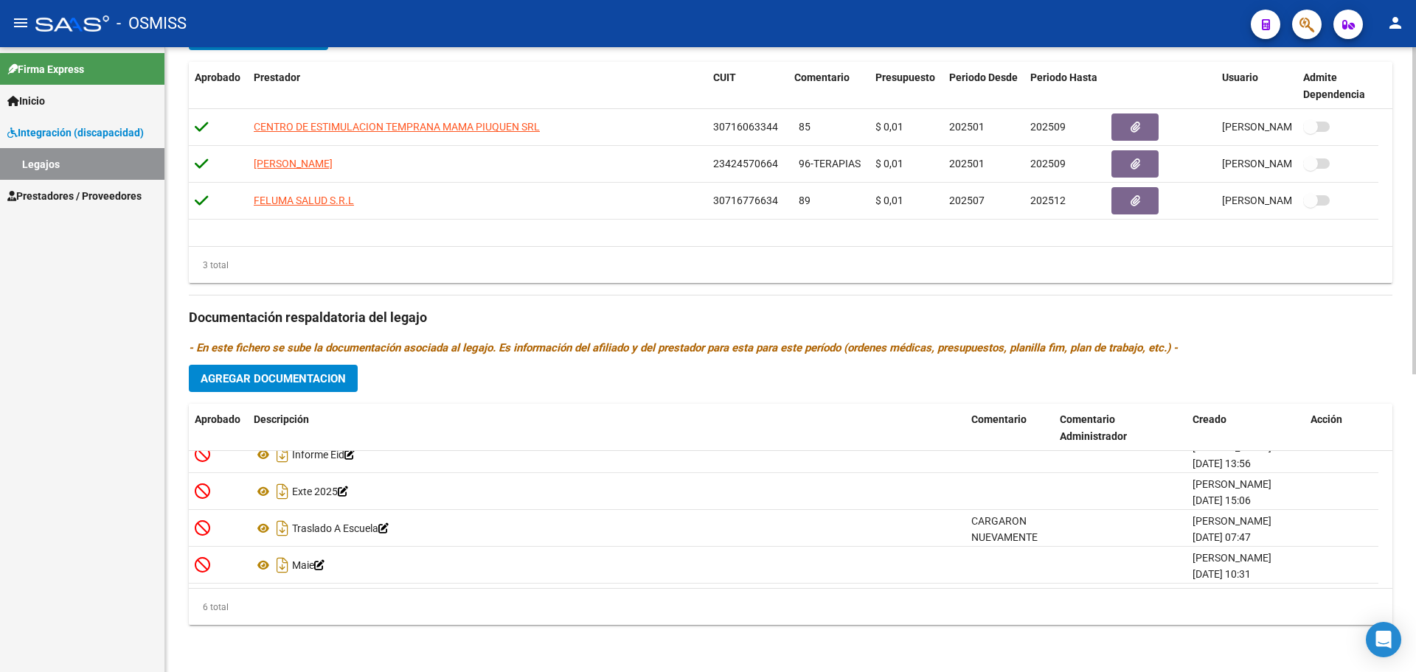 The width and height of the screenshot is (1416, 672). I want to click on datatable-header-cell: Prestador, so click(477, 86).